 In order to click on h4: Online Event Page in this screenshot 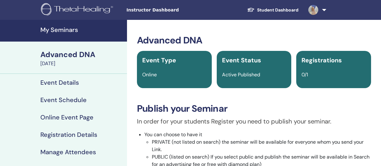, I will do `click(67, 117)`.